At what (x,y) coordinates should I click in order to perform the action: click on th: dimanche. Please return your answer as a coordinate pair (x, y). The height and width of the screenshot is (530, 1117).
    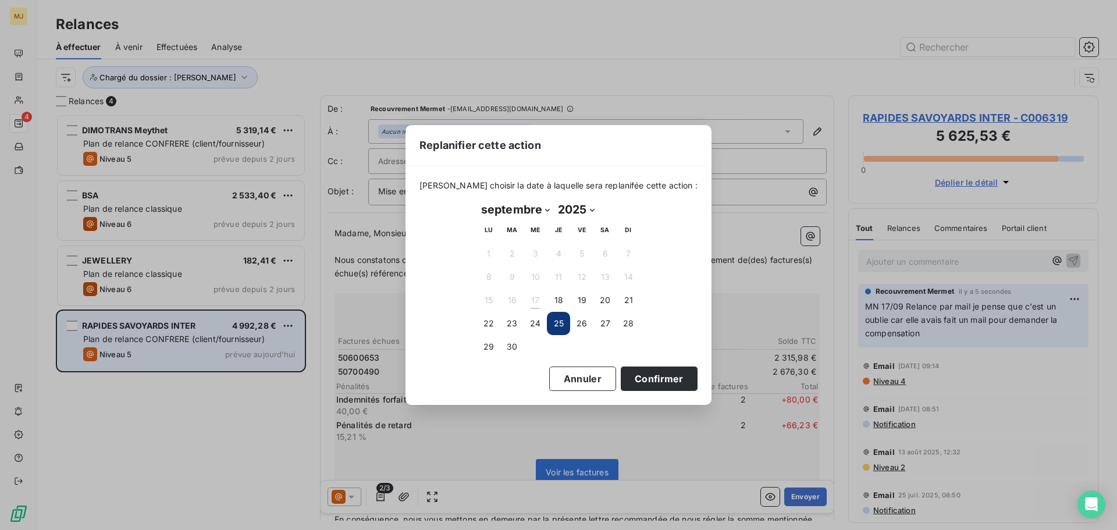
    Looking at the image, I should click on (628, 230).